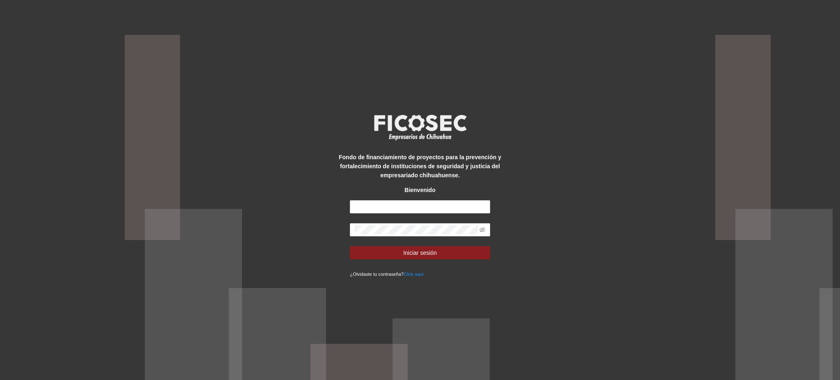 The width and height of the screenshot is (840, 380). What do you see at coordinates (420, 166) in the screenshot?
I see `strong: Fondo de financiamiento de proyectos para la prevención y fortalecimiento de instituciones de seg...` at bounding box center [420, 166].